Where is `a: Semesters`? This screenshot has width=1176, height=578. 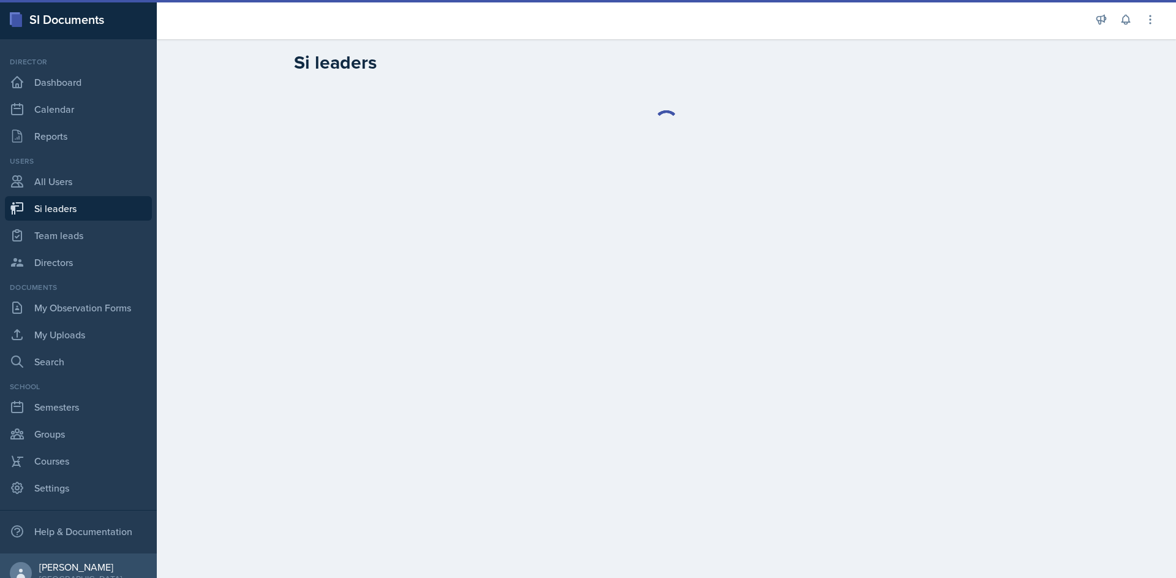
a: Semesters is located at coordinates (78, 407).